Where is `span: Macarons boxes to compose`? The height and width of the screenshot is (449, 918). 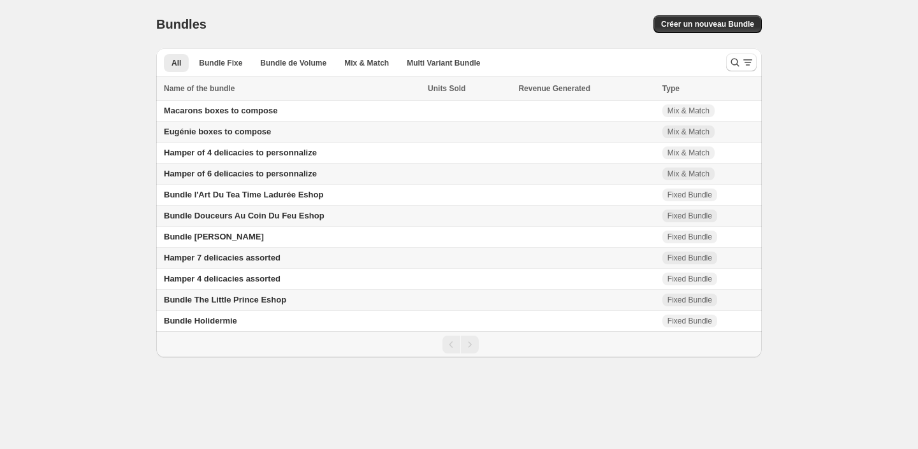
span: Macarons boxes to compose is located at coordinates (221, 110).